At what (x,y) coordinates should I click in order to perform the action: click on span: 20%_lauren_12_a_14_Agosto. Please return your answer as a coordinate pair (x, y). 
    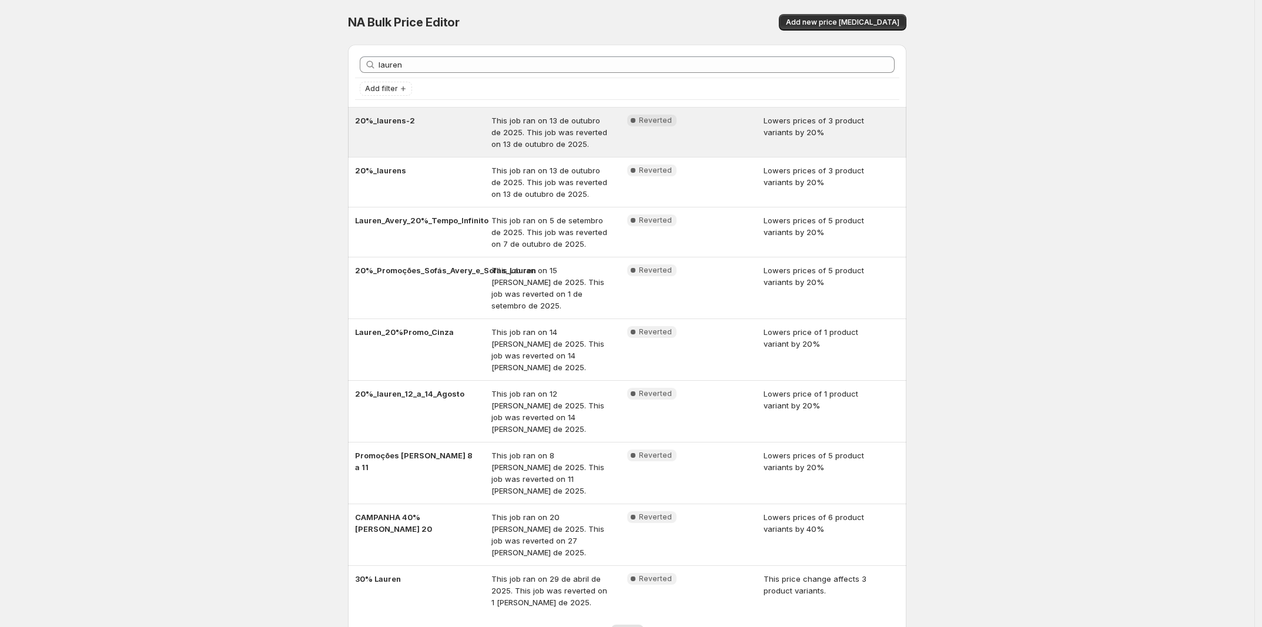
    Looking at the image, I should click on (410, 394).